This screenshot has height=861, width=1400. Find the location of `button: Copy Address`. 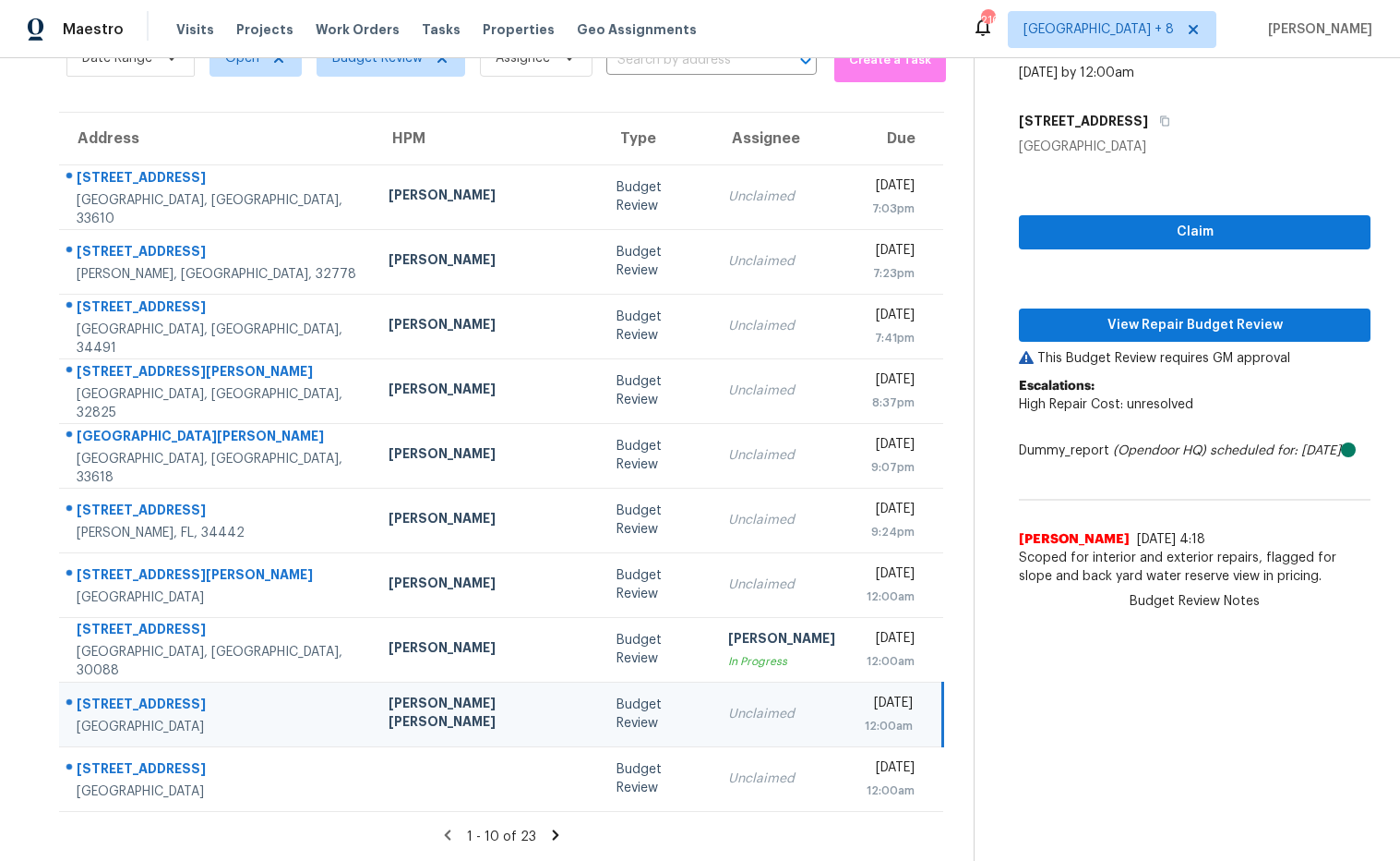

button: Copy Address is located at coordinates (1160, 121).